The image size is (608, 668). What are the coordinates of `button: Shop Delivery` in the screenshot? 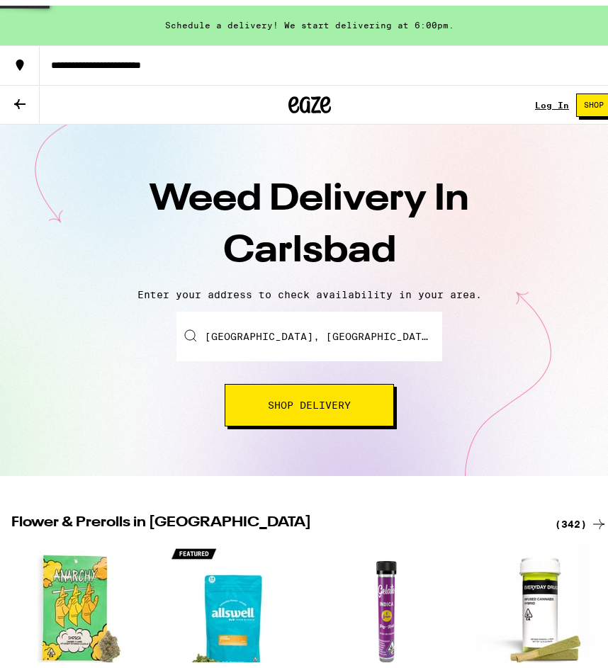 It's located at (309, 400).